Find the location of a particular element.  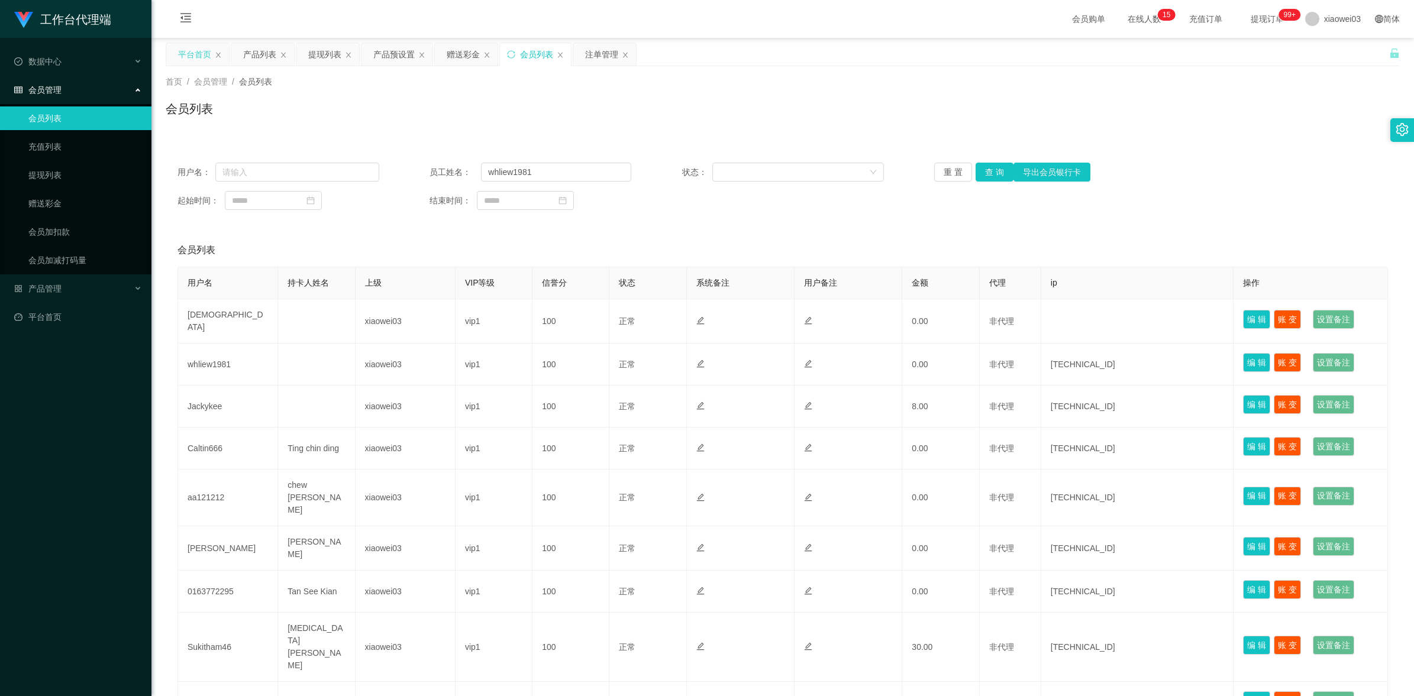

a: 赠送彩金 is located at coordinates (85, 203).